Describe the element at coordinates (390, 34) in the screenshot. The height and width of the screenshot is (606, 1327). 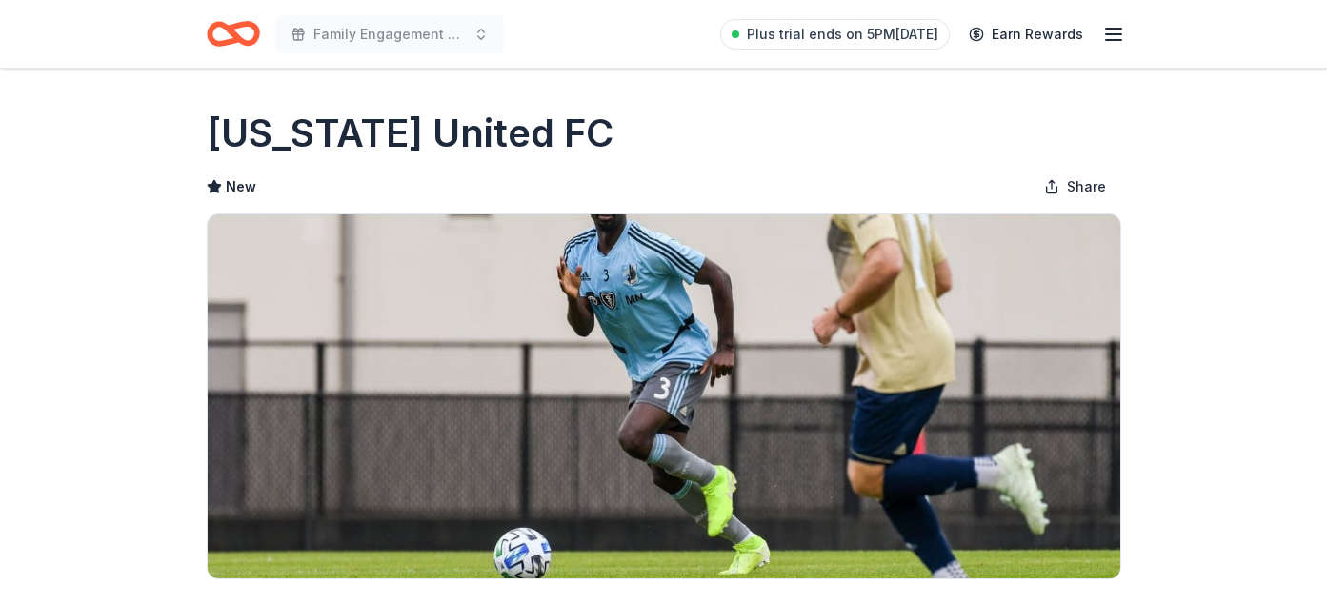
I see `span: Family Engagement Night` at that location.